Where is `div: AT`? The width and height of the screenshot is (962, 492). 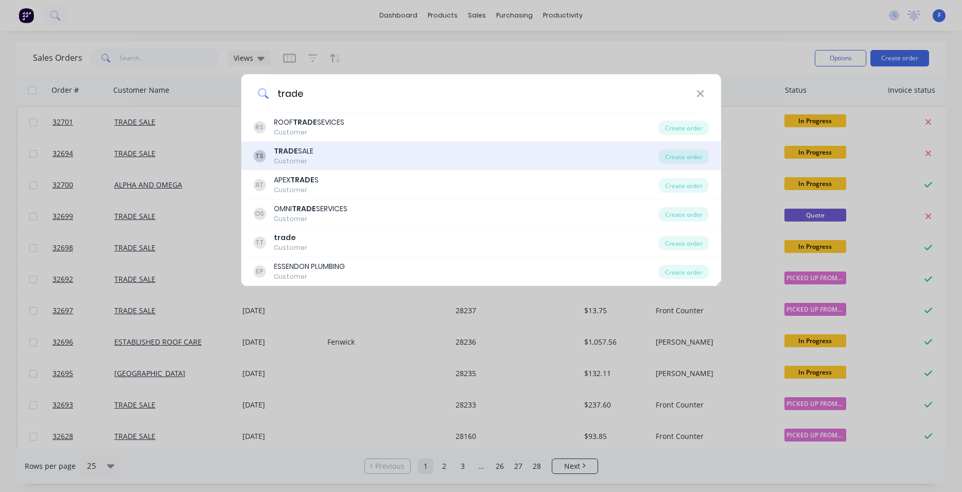 div: AT is located at coordinates (260, 185).